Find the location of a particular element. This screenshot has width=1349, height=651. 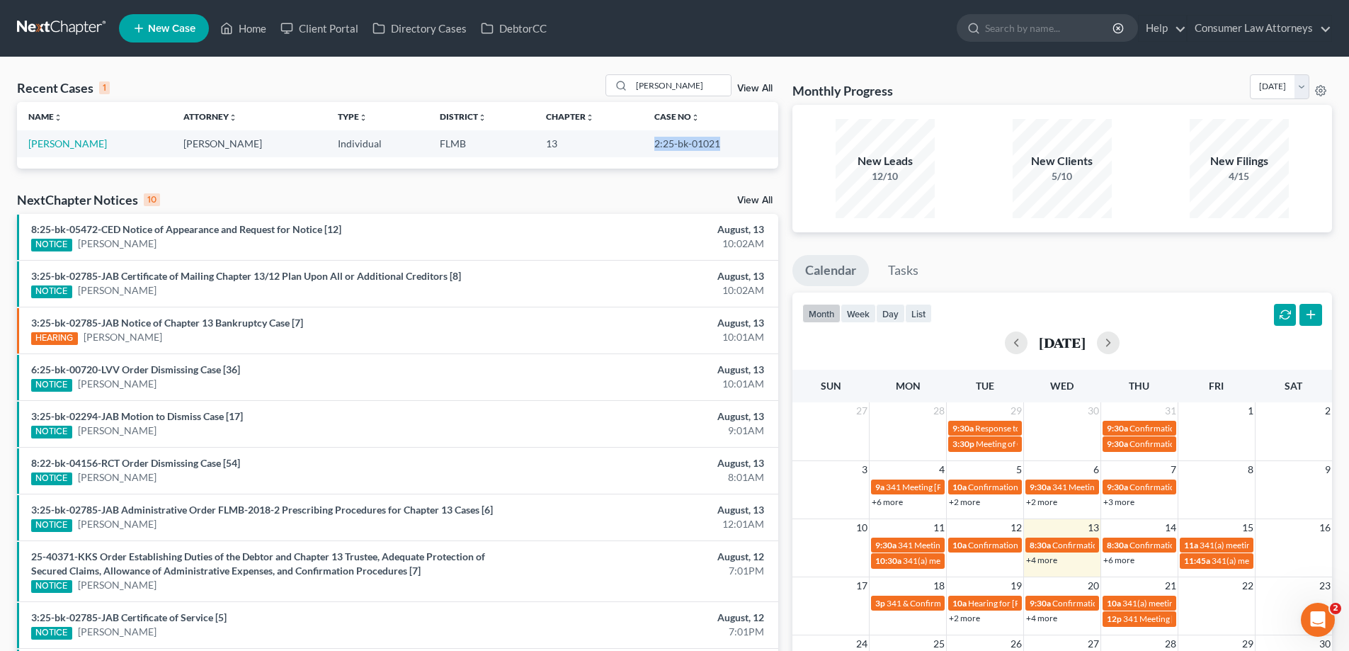

span: 3:30p is located at coordinates (963, 443).